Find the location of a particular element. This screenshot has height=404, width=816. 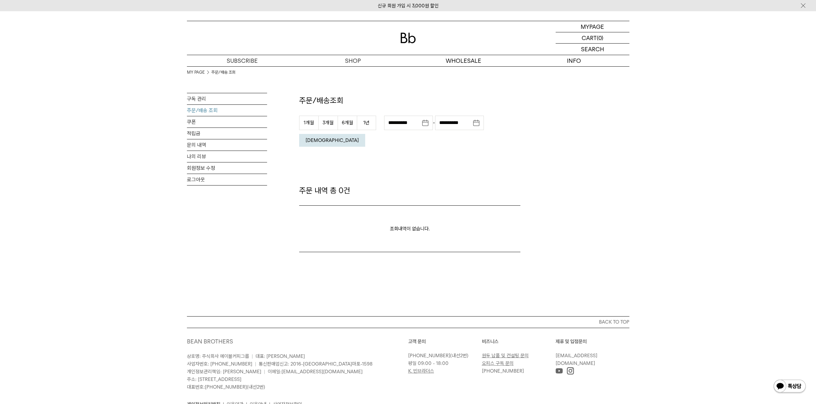

button: 6개월 is located at coordinates (347, 123).